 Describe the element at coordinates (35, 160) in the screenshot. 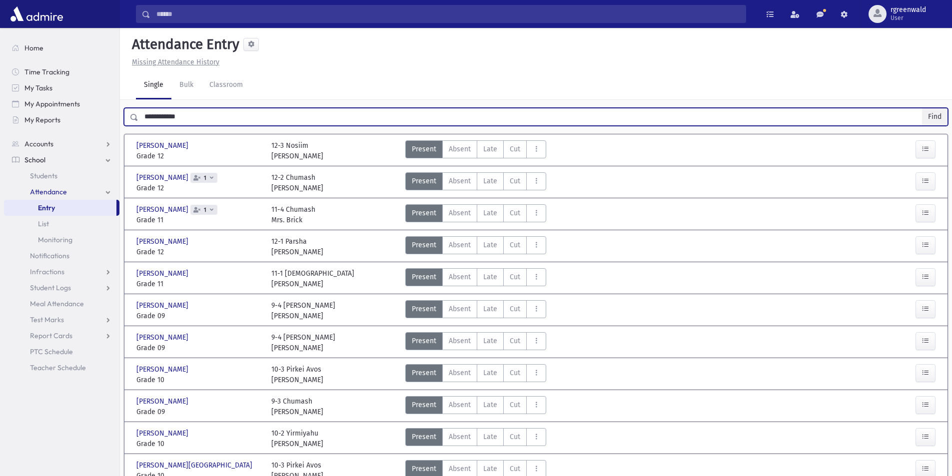

I see `span: School` at that location.